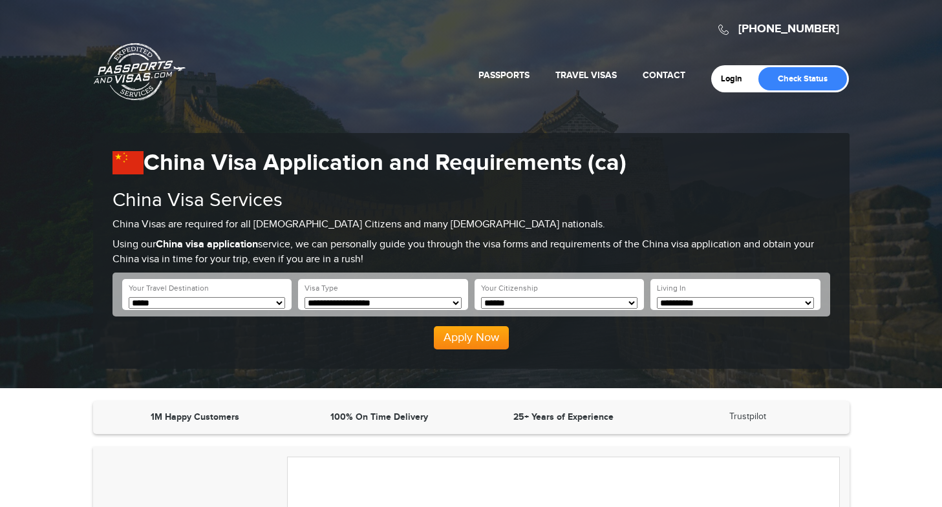 This screenshot has height=507, width=942. Describe the element at coordinates (671, 288) in the screenshot. I see `label: Living In` at that location.